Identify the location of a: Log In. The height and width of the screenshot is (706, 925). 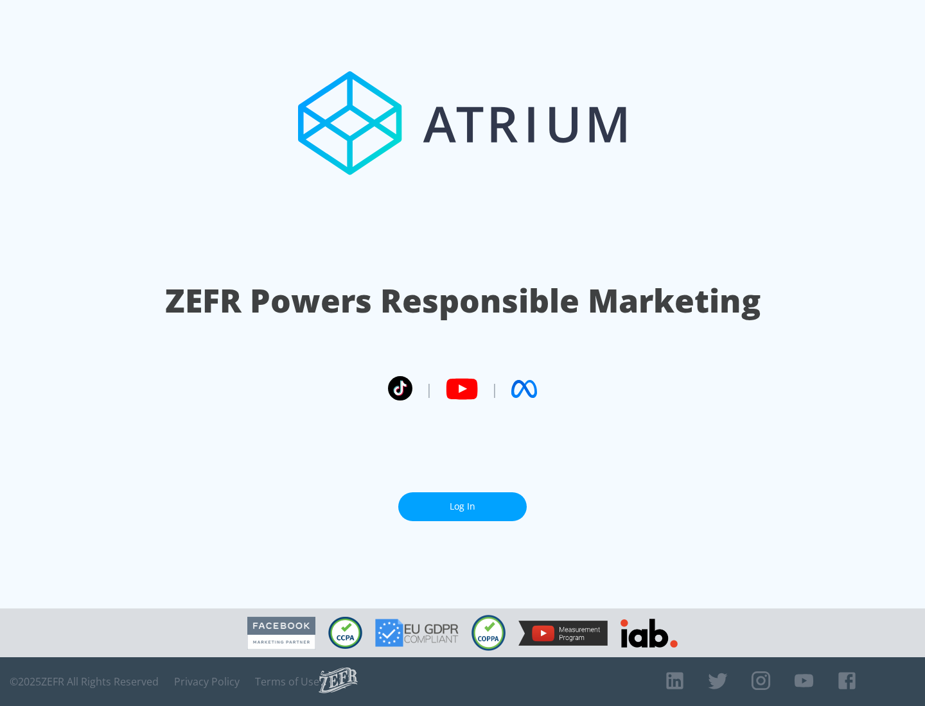
(462, 507).